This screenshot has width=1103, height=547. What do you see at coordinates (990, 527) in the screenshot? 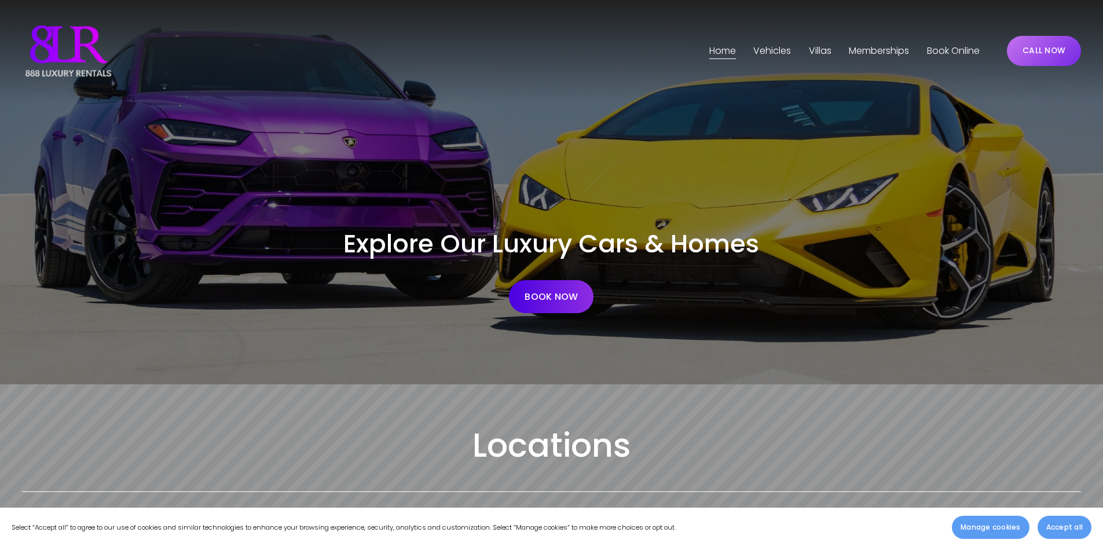
I see `button: Manage cookies` at bounding box center [990, 527].